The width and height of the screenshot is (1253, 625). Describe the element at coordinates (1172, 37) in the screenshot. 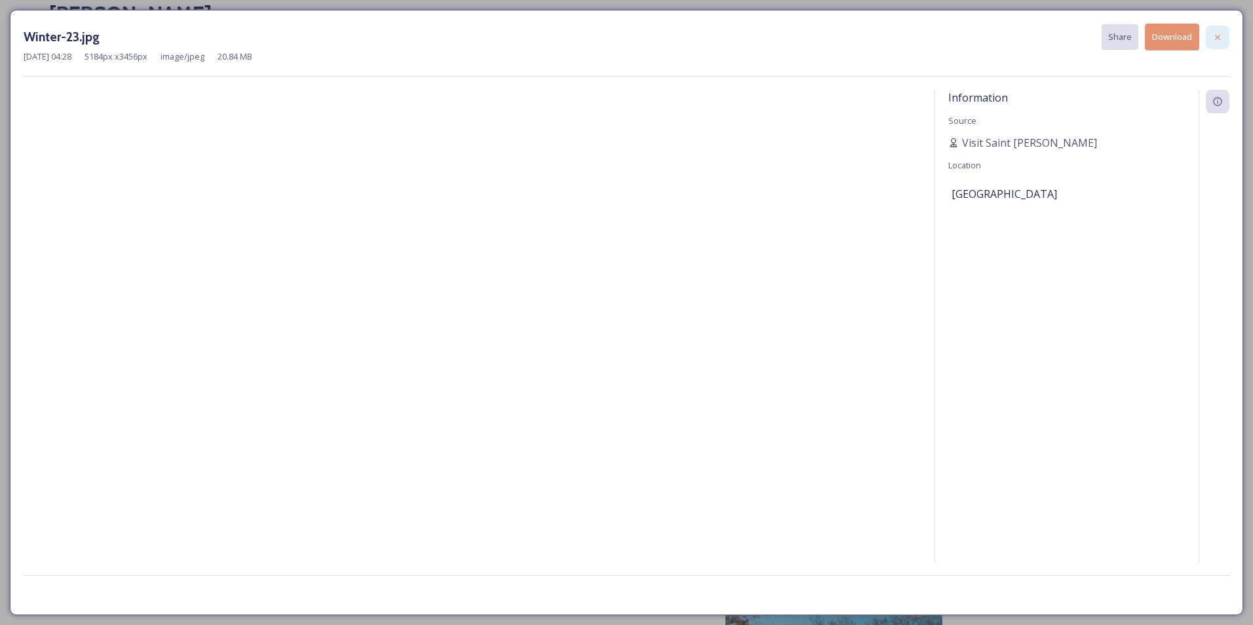

I see `button: Download` at that location.